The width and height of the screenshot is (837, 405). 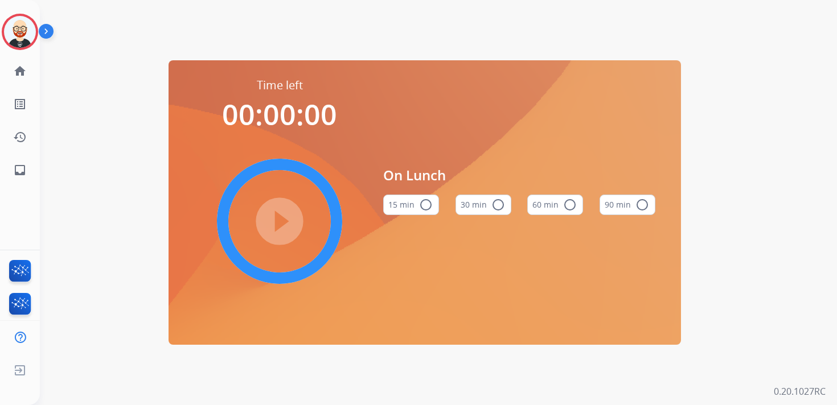 I want to click on img: avatar, so click(x=20, y=32).